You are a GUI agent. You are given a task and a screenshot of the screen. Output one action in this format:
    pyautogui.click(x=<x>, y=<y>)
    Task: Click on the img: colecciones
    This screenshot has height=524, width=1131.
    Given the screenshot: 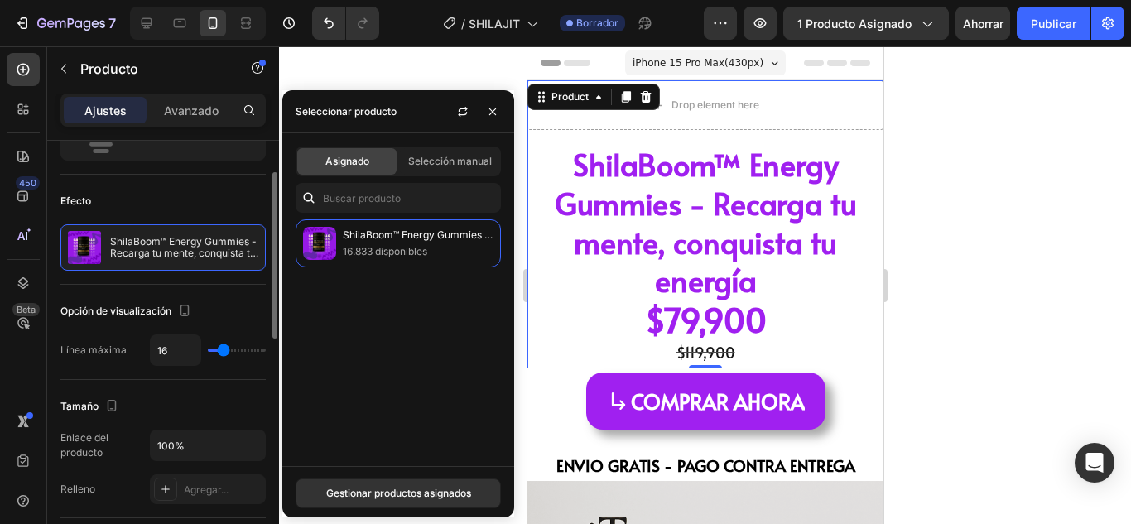 What is the action you would take?
    pyautogui.click(x=320, y=243)
    